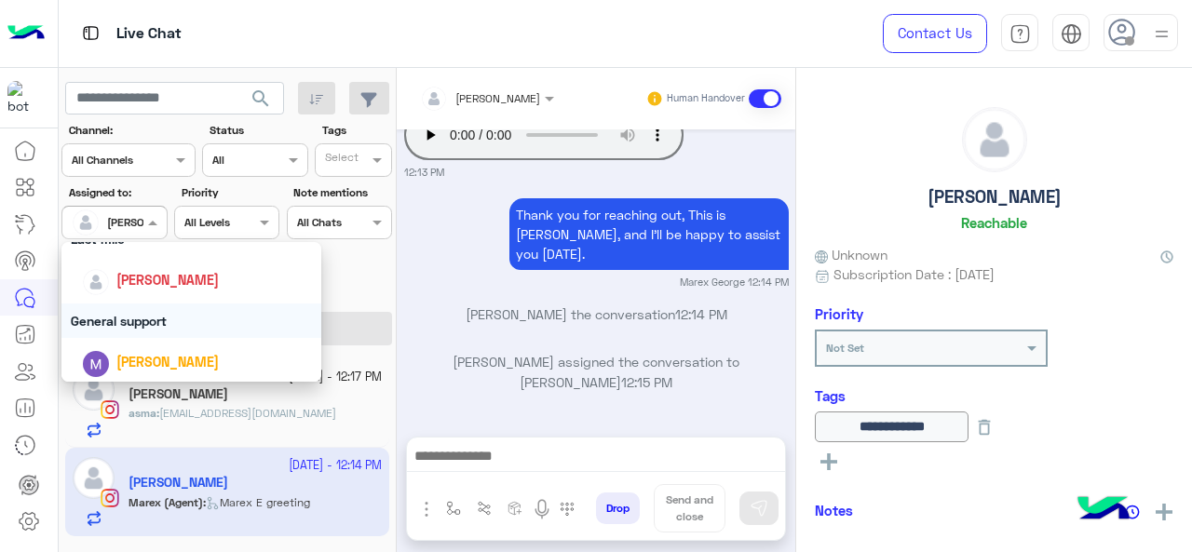 The height and width of the screenshot is (552, 1192). What do you see at coordinates (257, 130) in the screenshot?
I see `label: Status` at bounding box center [257, 130].